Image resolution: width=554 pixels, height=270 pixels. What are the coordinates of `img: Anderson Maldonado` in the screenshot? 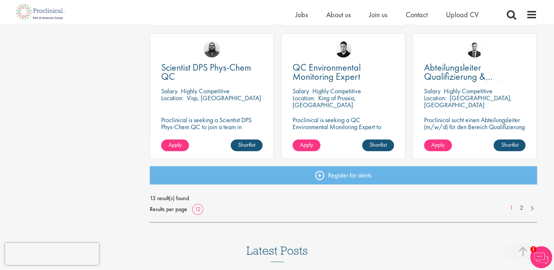 It's located at (343, 49).